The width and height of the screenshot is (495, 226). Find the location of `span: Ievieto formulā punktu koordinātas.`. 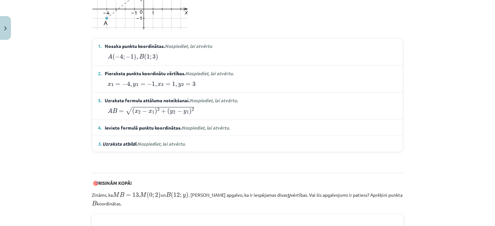

span: Ievieto formulā punktu koordinātas. is located at coordinates (167, 128).